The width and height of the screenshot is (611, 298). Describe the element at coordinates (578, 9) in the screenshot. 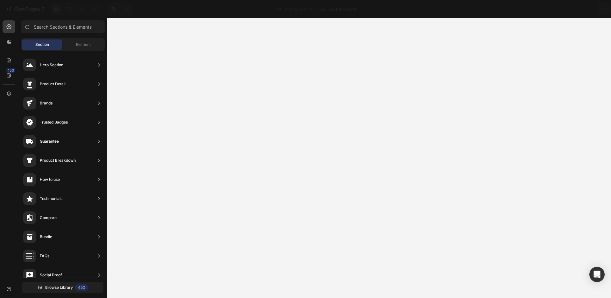

I see `div: Publish Theme Section` at that location.